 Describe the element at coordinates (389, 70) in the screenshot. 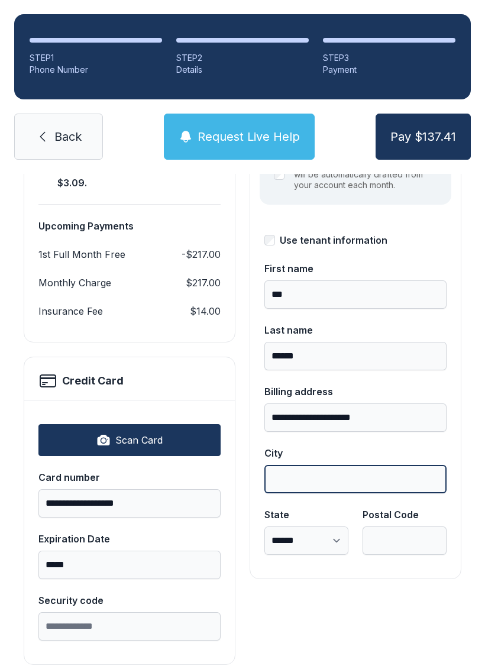

I see `div: Payment` at that location.